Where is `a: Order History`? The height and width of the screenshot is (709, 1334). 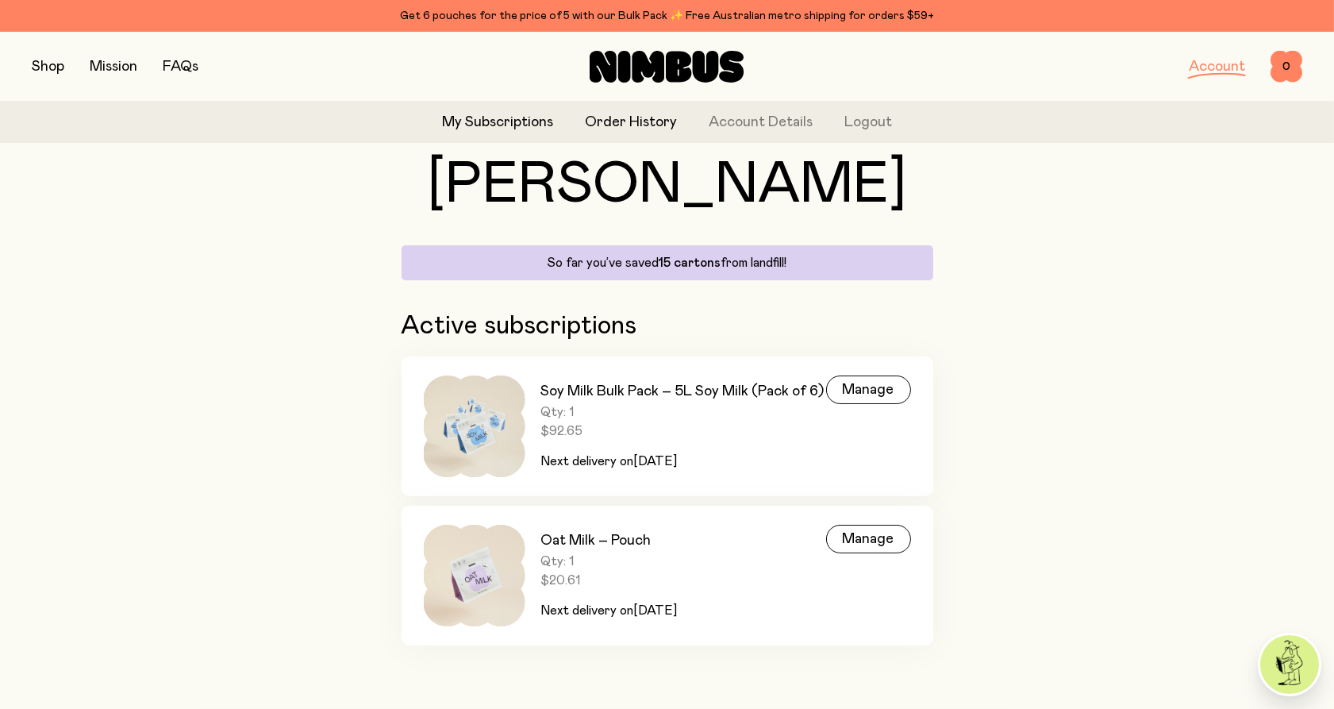
a: Order History is located at coordinates (631, 122).